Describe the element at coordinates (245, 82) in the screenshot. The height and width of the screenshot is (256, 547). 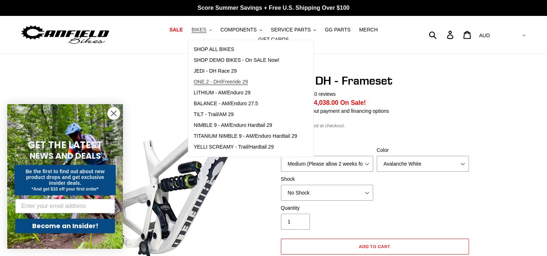
I see `a: ONE.2 - DH/Freeride 29` at that location.